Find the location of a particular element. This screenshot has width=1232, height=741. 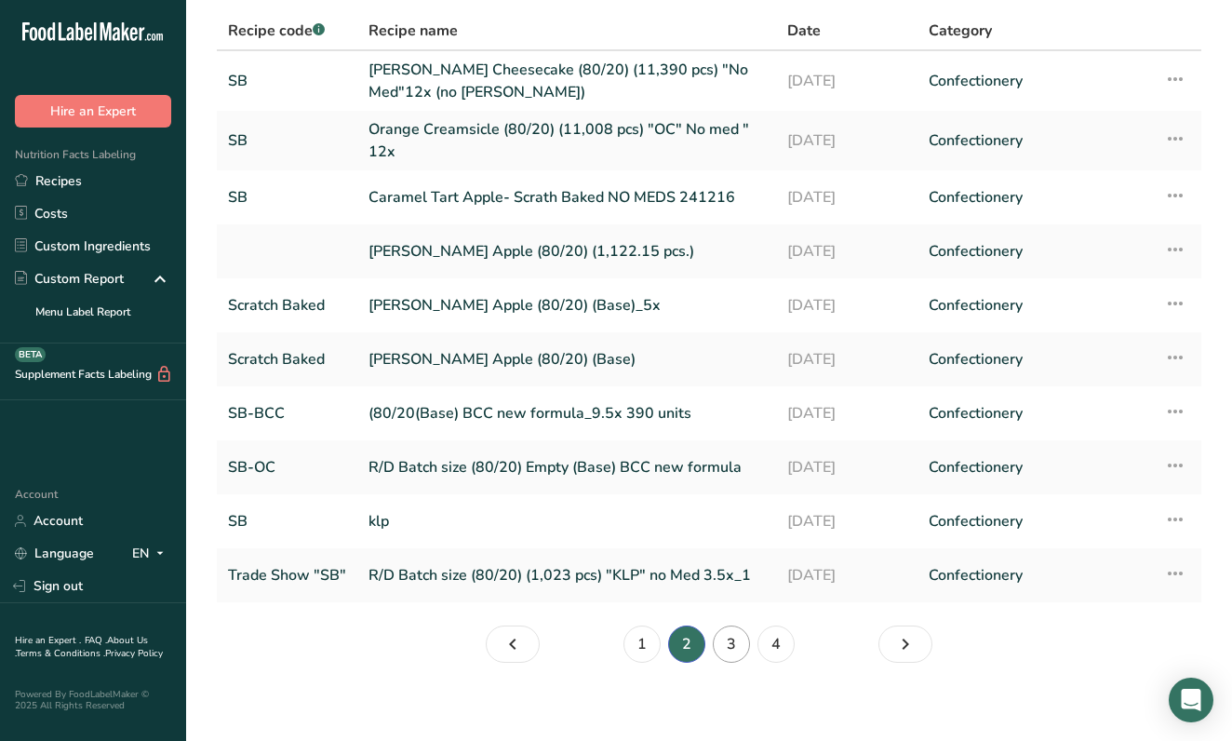

div: Open Intercom Messenger is located at coordinates (1191, 700).